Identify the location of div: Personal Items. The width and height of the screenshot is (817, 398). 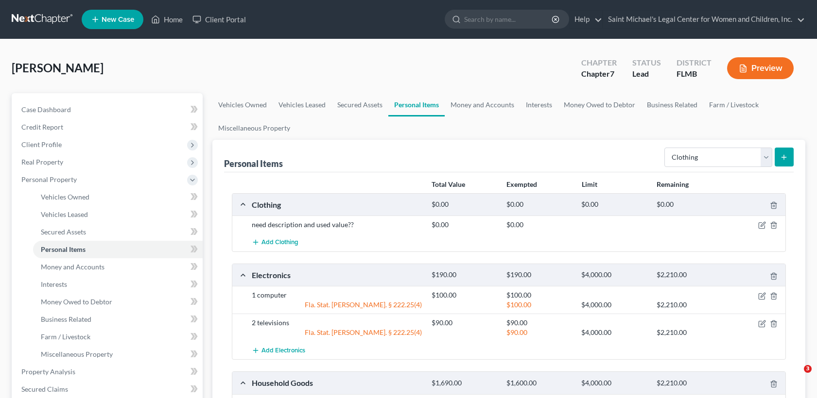
(253, 164).